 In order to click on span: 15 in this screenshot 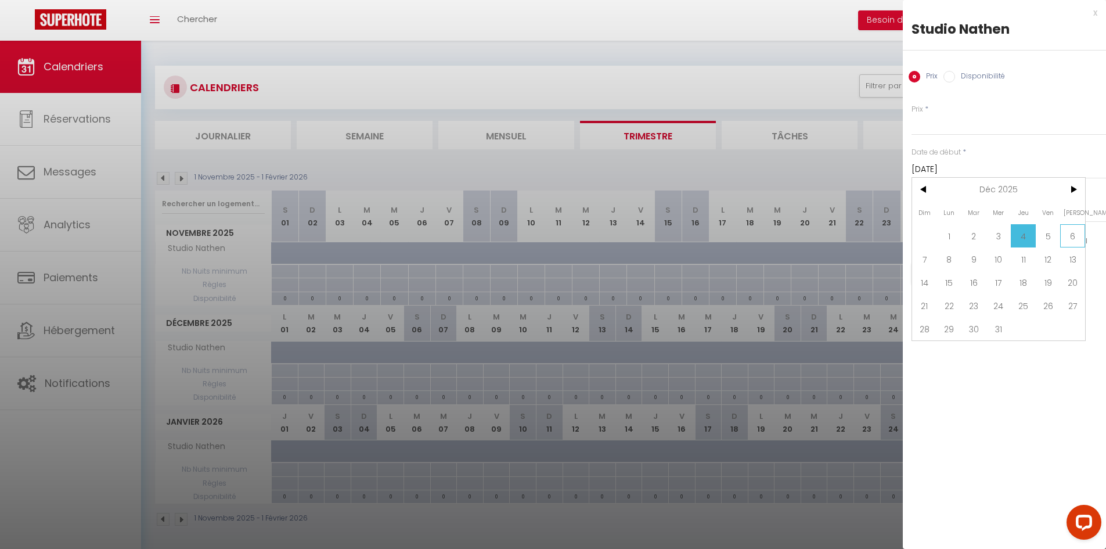, I will do `click(950, 282)`.